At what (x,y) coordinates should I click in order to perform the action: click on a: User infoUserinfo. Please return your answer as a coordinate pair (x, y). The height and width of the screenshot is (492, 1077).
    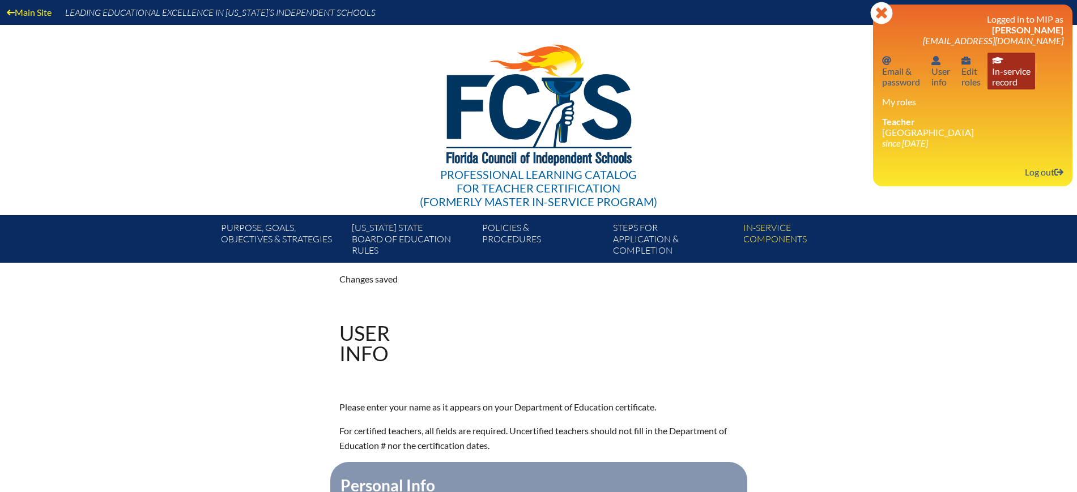
    Looking at the image, I should click on (940, 71).